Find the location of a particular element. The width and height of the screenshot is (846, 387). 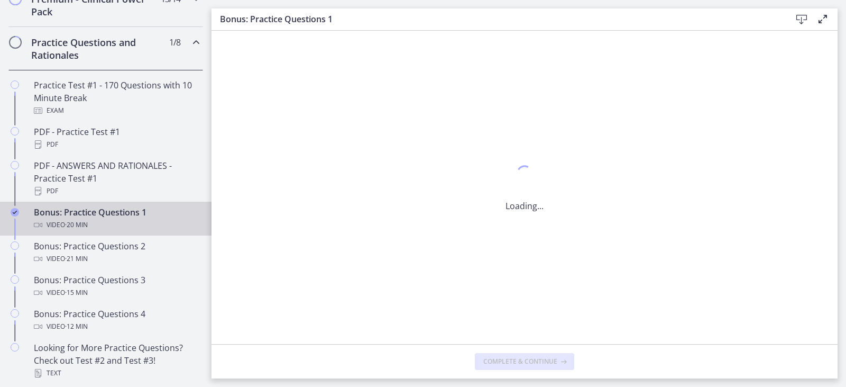

span: · 15 min is located at coordinates (76, 292).